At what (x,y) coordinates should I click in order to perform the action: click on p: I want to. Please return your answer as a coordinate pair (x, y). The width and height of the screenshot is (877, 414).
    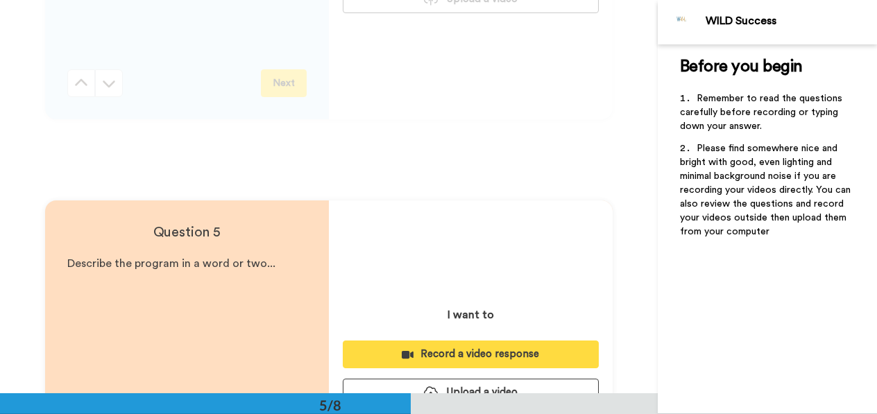
    Looking at the image, I should click on (471, 315).